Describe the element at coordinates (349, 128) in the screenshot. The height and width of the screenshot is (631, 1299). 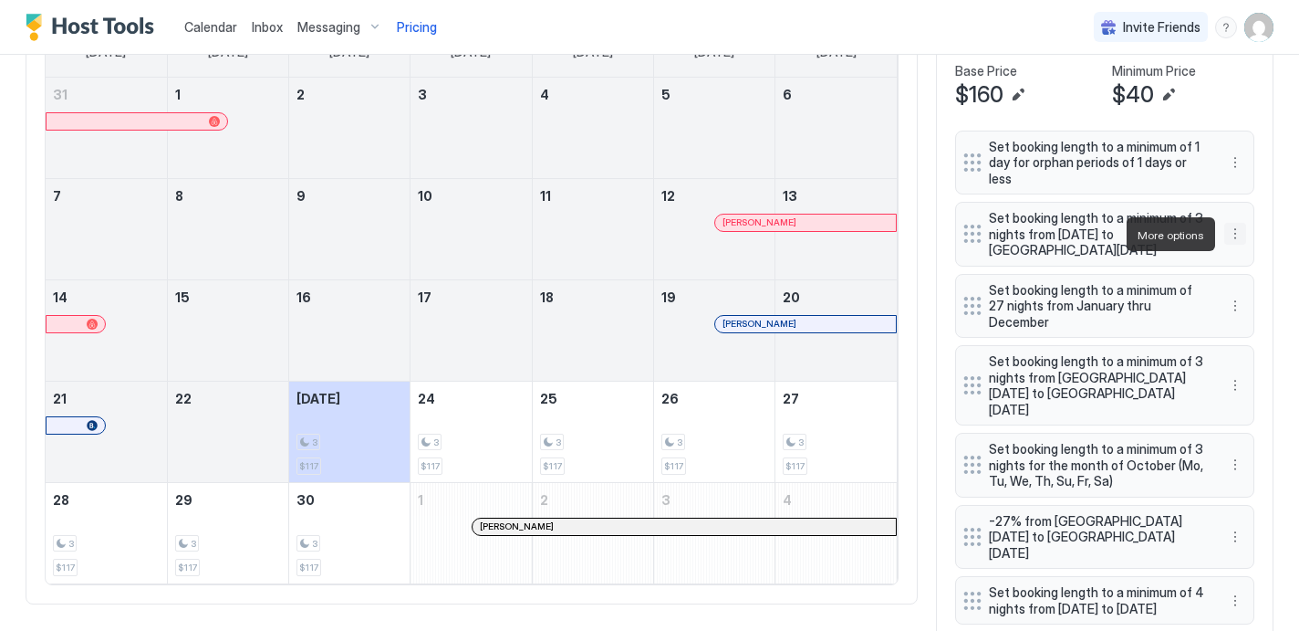
I see `td: September 2, 2025` at that location.